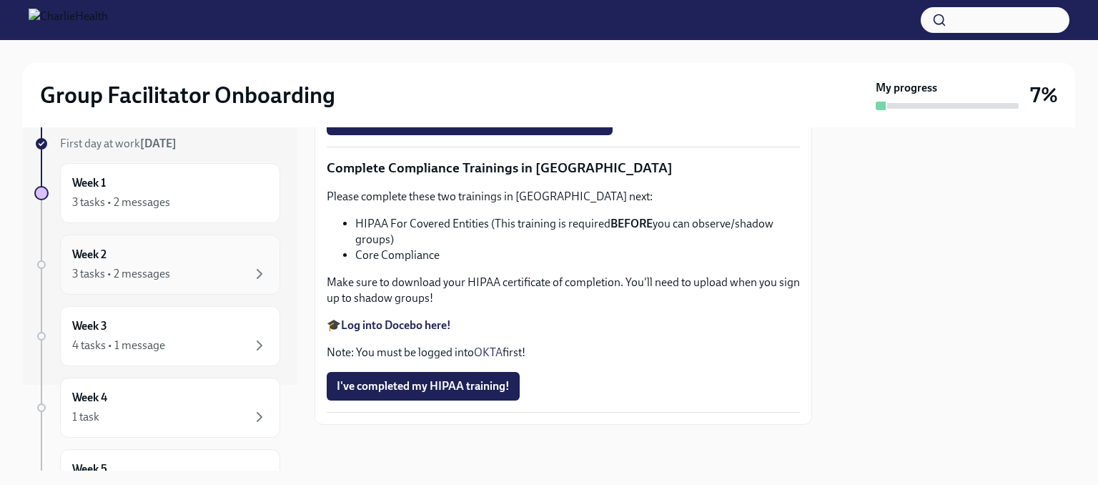 This screenshot has height=485, width=1098. What do you see at coordinates (157, 264) in the screenshot?
I see `a: Week 23 tasks • 2 messages` at bounding box center [157, 264].